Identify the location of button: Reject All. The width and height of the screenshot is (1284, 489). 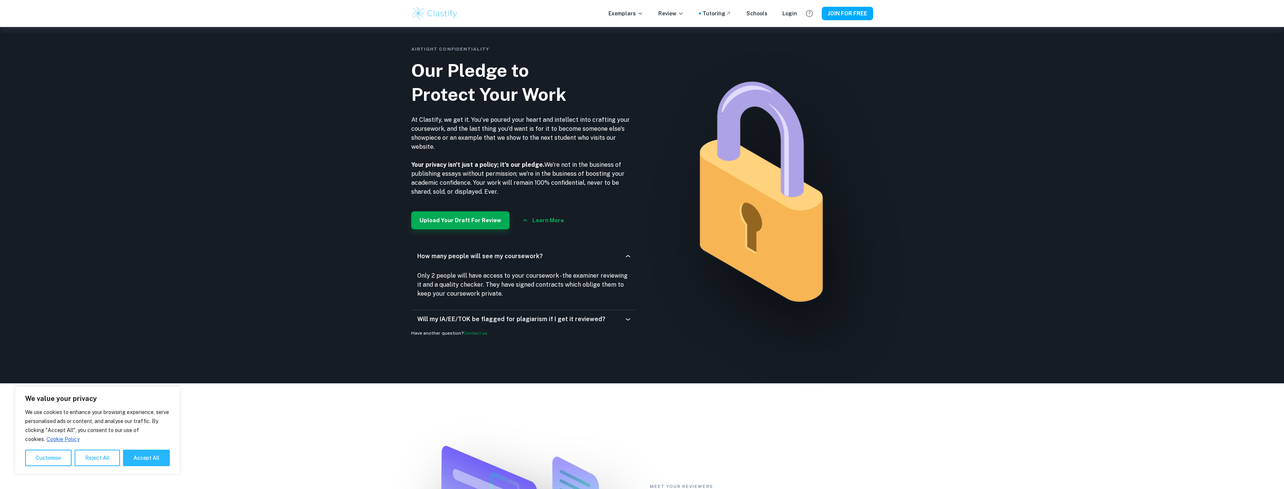
(97, 458).